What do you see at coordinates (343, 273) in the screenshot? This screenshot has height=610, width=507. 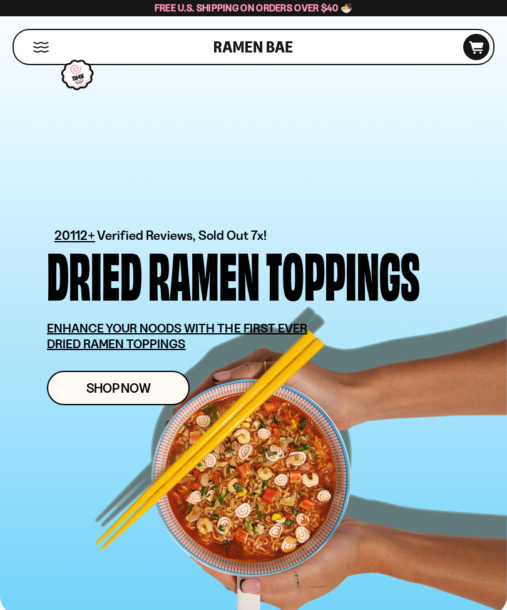 I see `div: Toppings` at bounding box center [343, 273].